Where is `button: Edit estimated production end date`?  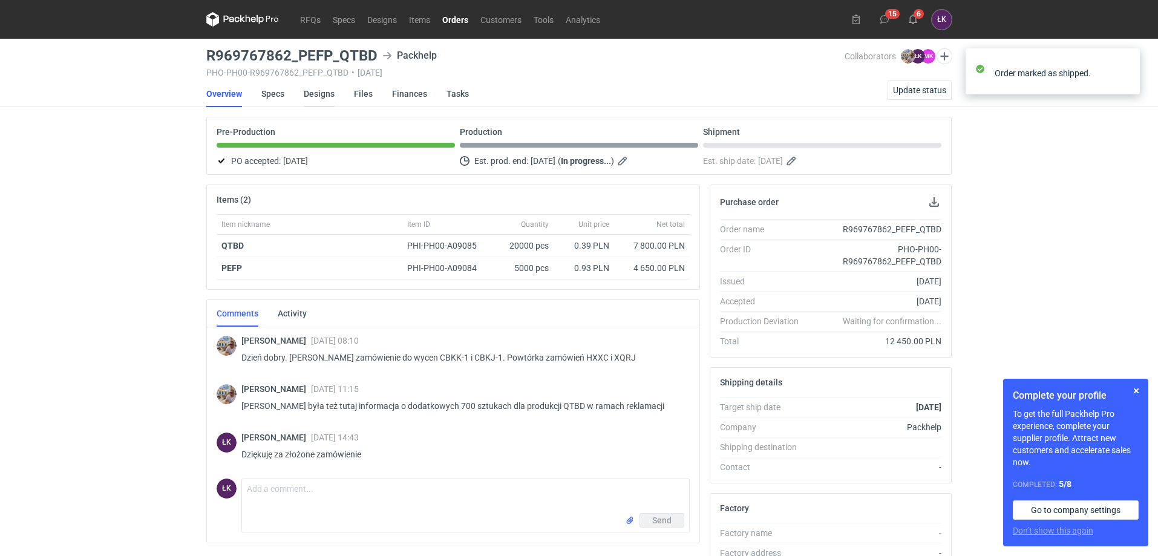 button: Edit estimated production end date is located at coordinates (624, 161).